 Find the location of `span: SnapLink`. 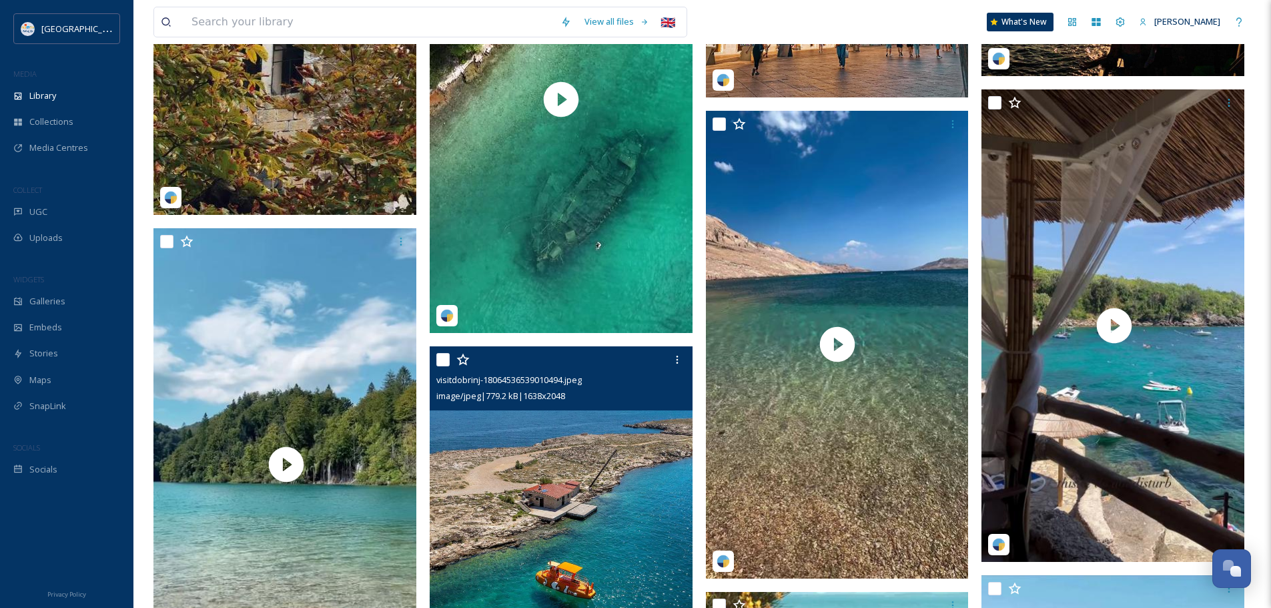

span: SnapLink is located at coordinates (47, 406).